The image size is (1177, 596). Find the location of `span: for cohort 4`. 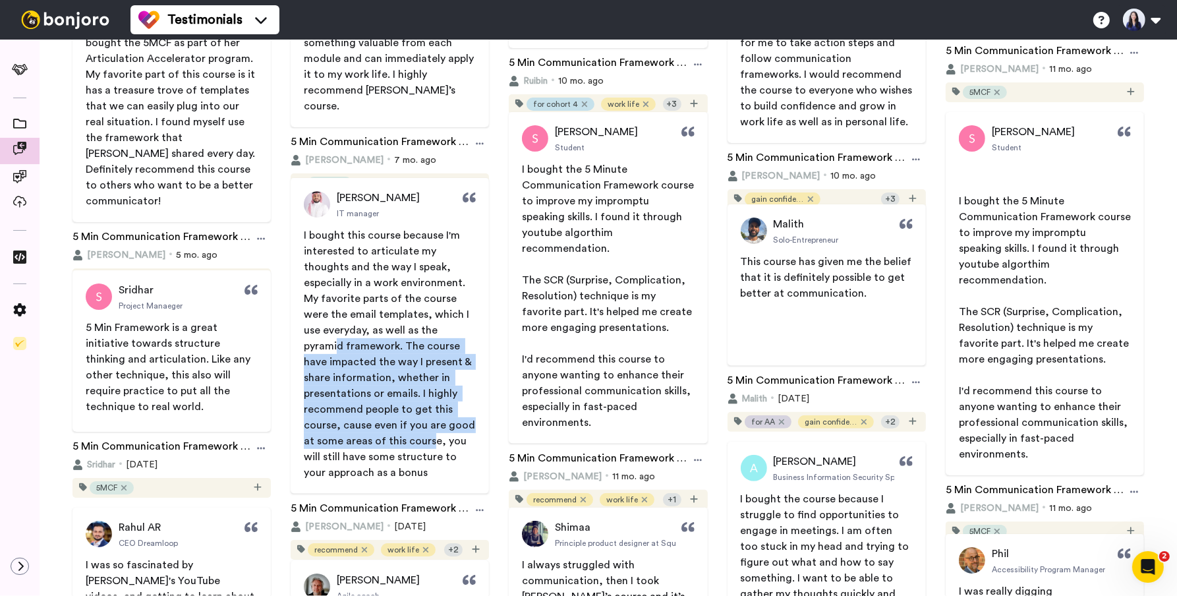

span: for cohort 4 is located at coordinates (556, 104).